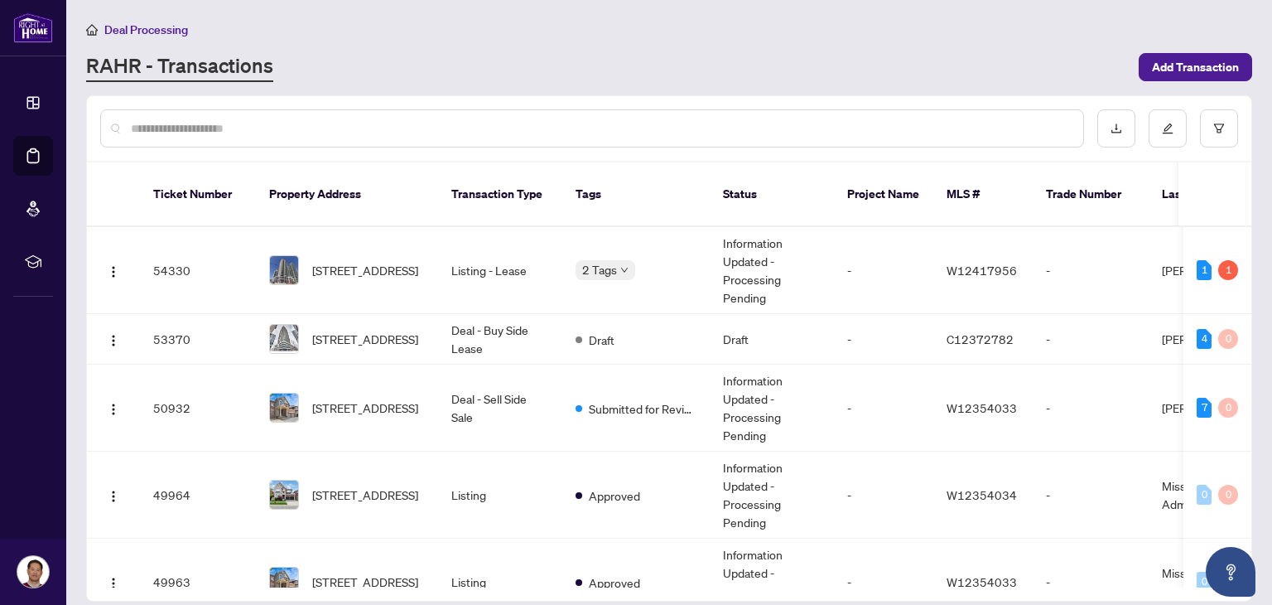 This screenshot has width=1272, height=605. I want to click on td: Deal - Sell Side Sale, so click(500, 407).